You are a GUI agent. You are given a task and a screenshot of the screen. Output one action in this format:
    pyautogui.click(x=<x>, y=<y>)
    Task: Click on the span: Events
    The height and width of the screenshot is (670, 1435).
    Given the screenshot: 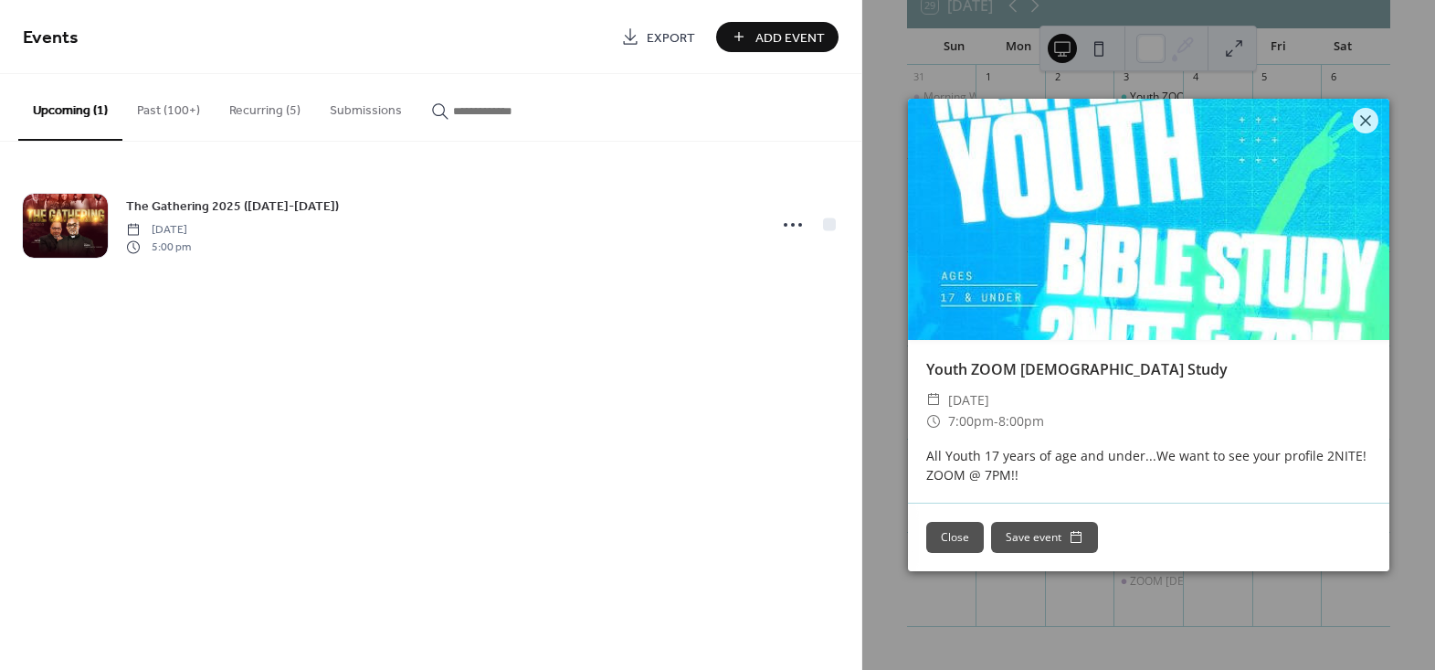 What is the action you would take?
    pyautogui.click(x=50, y=37)
    